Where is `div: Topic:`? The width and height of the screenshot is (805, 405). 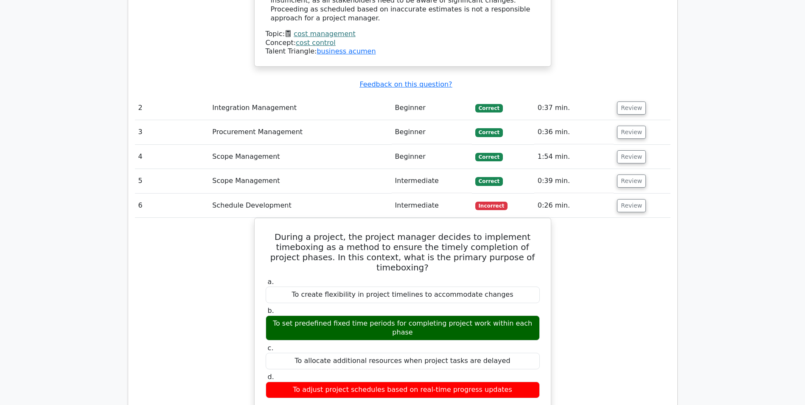 div: Topic: is located at coordinates (403, 34).